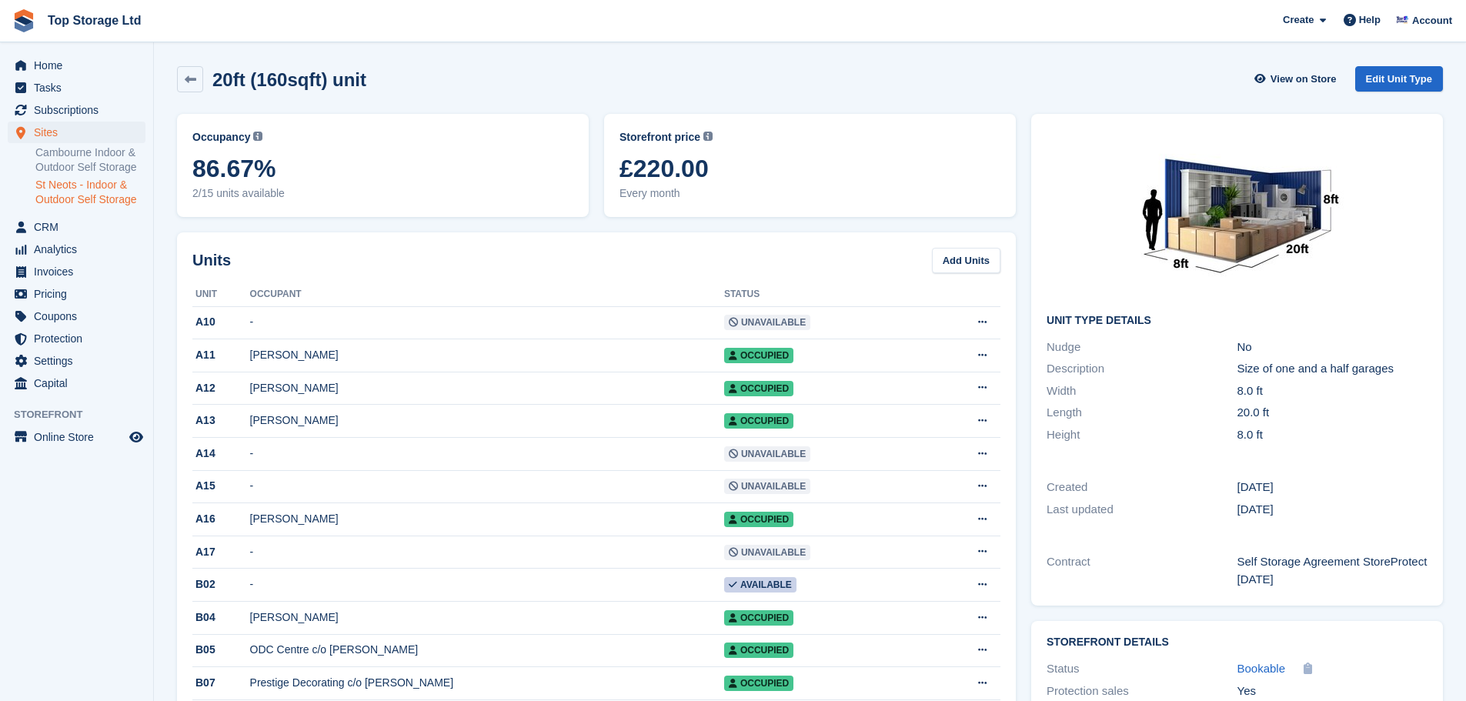  I want to click on span: Occupancy, so click(221, 137).